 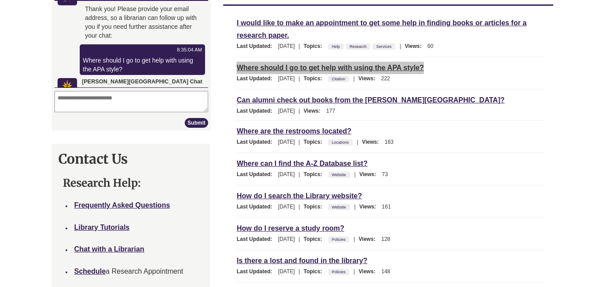 What do you see at coordinates (384, 47) in the screenshot?
I see `a: Services` at bounding box center [384, 47].